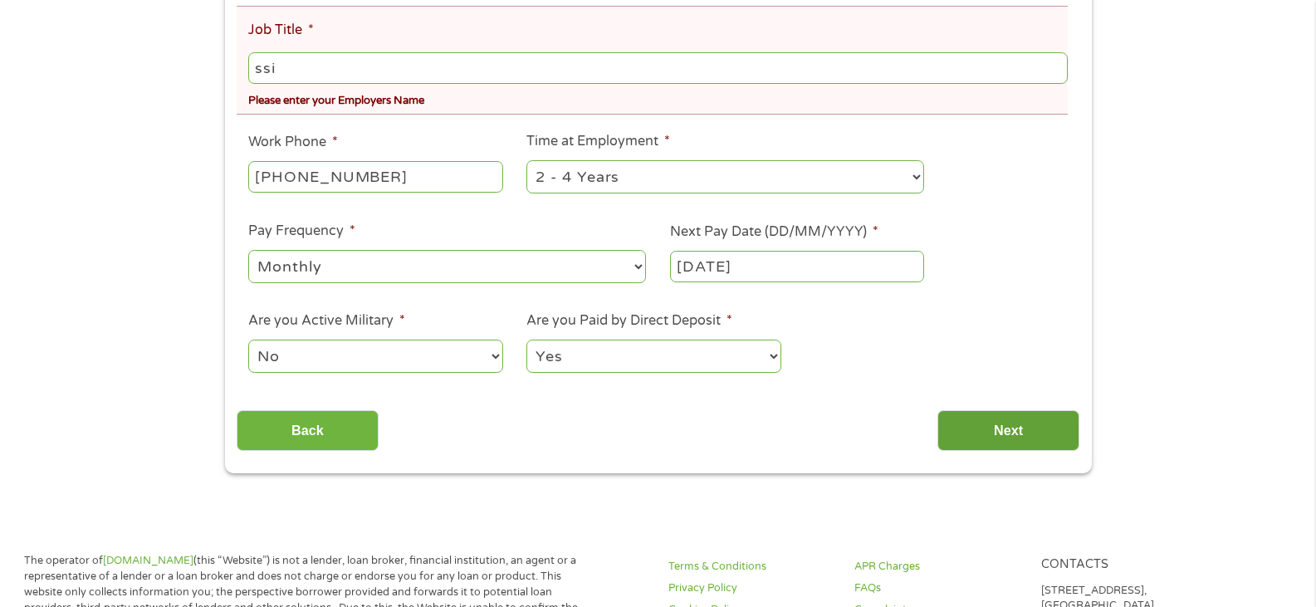 This screenshot has width=1316, height=607. I want to click on h4: Contacts, so click(1124, 564).